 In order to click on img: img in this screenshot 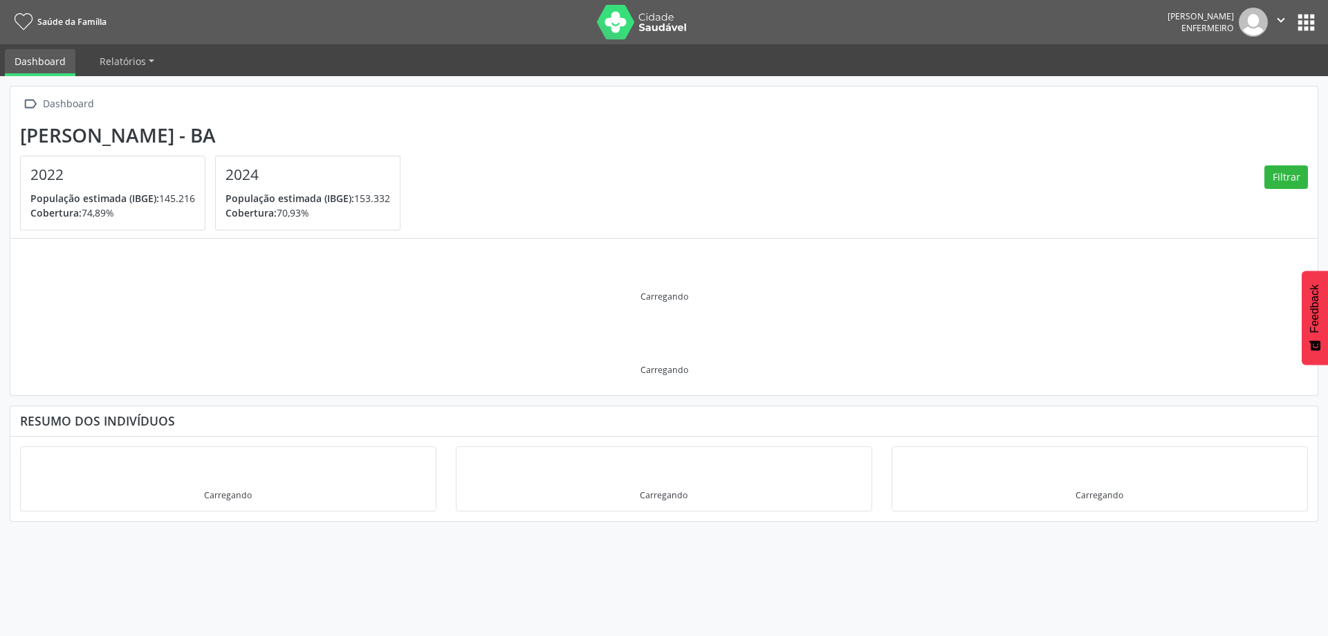, I will do `click(1253, 22)`.